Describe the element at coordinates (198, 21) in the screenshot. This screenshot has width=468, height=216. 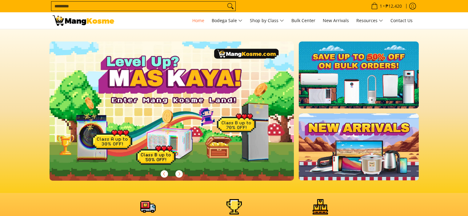
I see `a: Home` at that location.